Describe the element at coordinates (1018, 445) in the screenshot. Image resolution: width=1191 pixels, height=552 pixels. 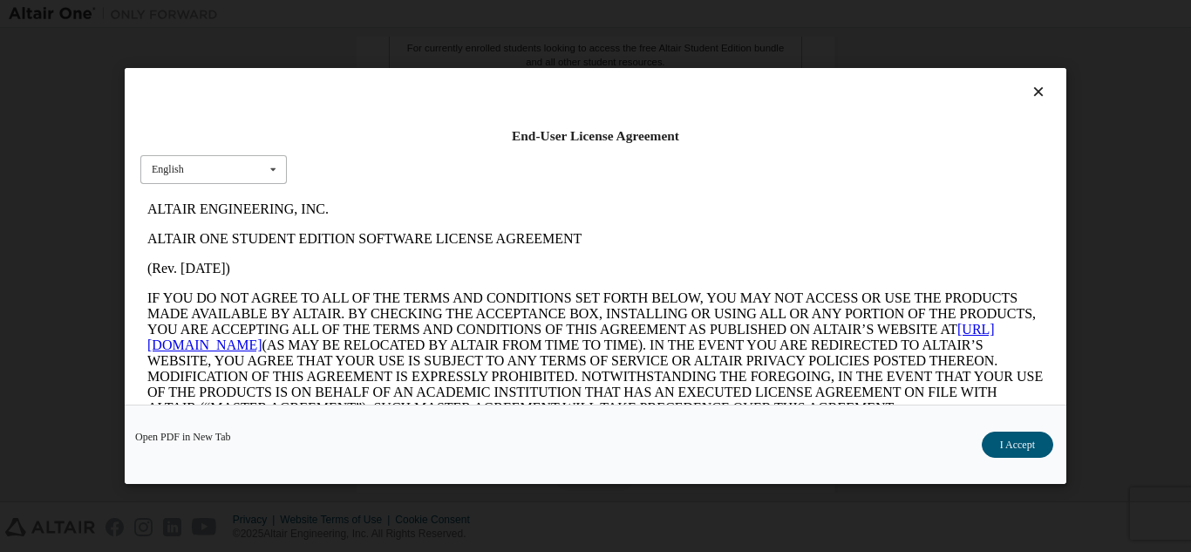
I see `button: I Accept` at that location.